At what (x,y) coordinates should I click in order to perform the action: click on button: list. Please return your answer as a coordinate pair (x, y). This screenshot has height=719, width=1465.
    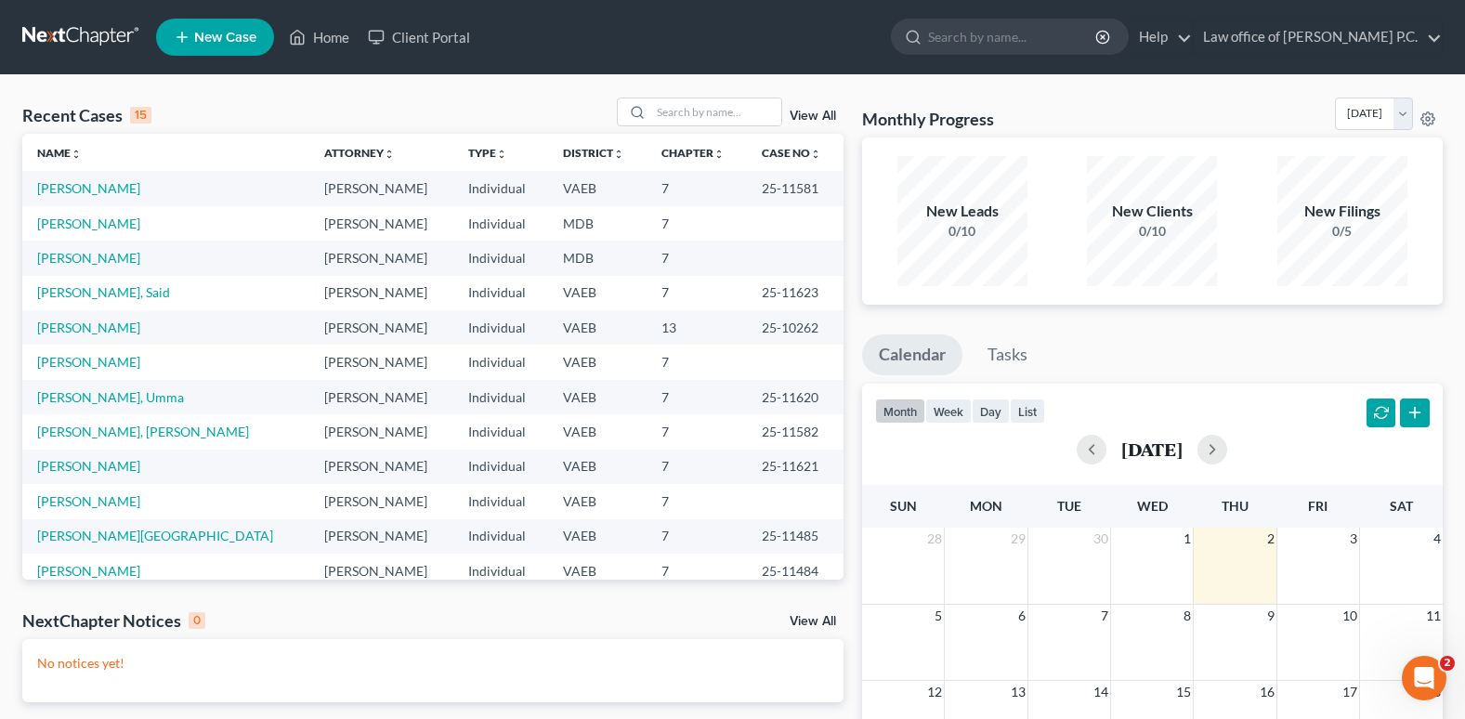
    Looking at the image, I should click on (1027, 410).